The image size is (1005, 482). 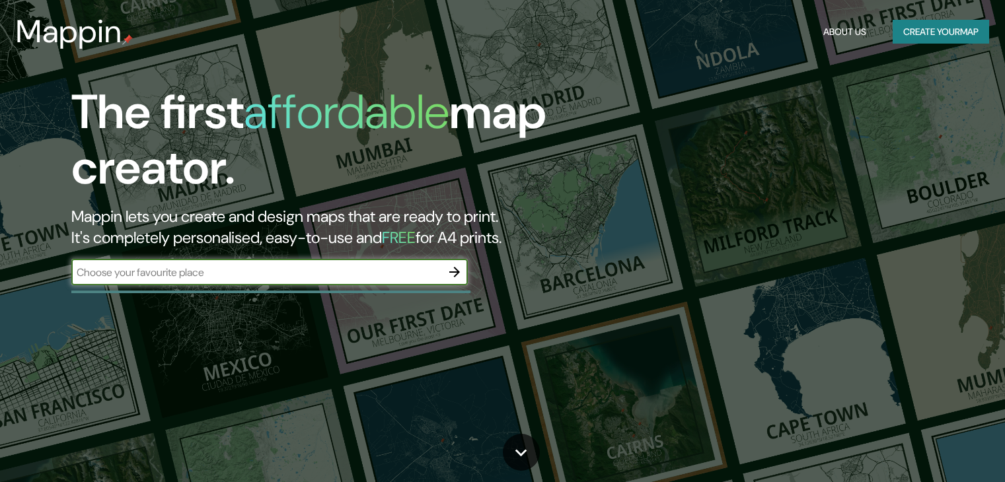 I want to click on h1: The first map creator., so click(x=323, y=145).